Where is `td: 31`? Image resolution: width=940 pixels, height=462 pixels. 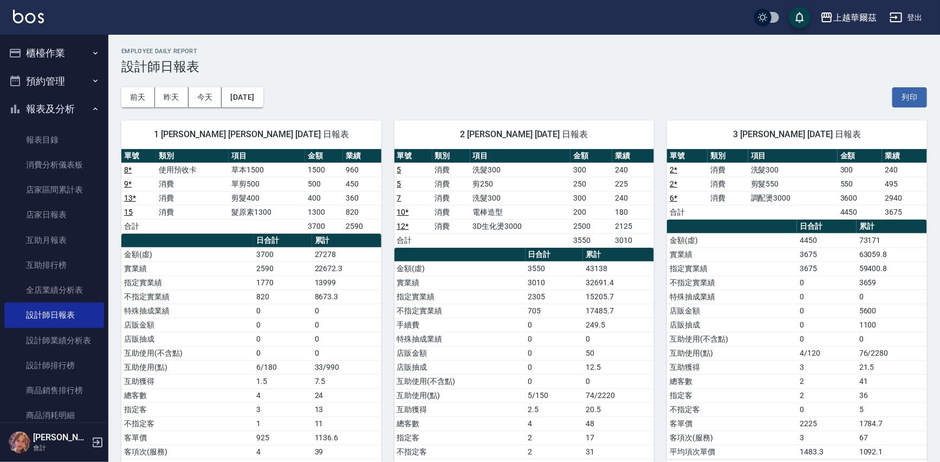 td: 31 is located at coordinates (618, 451).